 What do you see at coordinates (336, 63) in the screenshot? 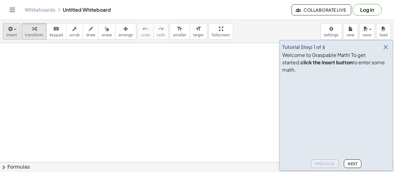
I see `div: Welcome to Graspable Math! To get started, to enter some math.` at bounding box center [336, 63].